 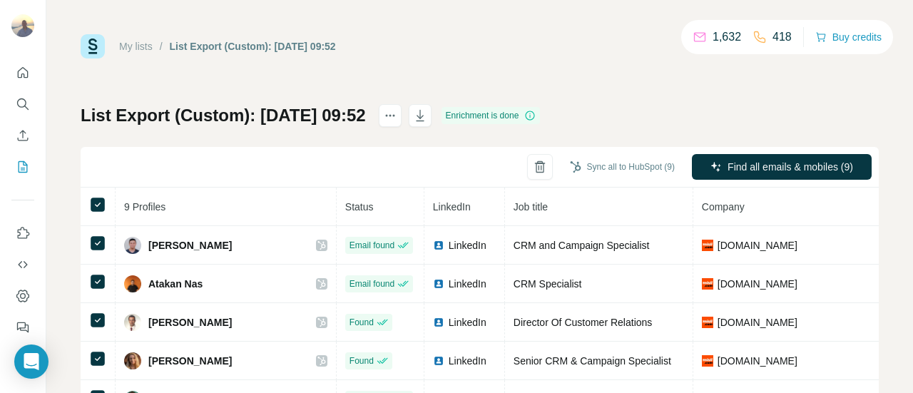 What do you see at coordinates (23, 296) in the screenshot?
I see `button: Dashboard` at bounding box center [23, 296].